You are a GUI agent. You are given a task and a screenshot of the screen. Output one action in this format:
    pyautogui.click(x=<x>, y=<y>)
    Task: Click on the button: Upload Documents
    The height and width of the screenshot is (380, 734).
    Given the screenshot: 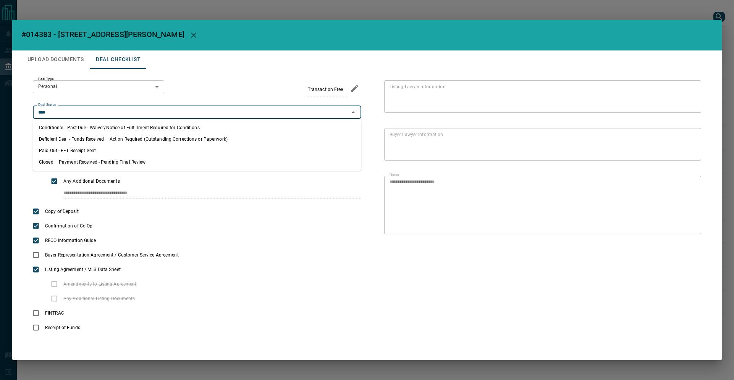 What is the action you would take?
    pyautogui.click(x=55, y=60)
    